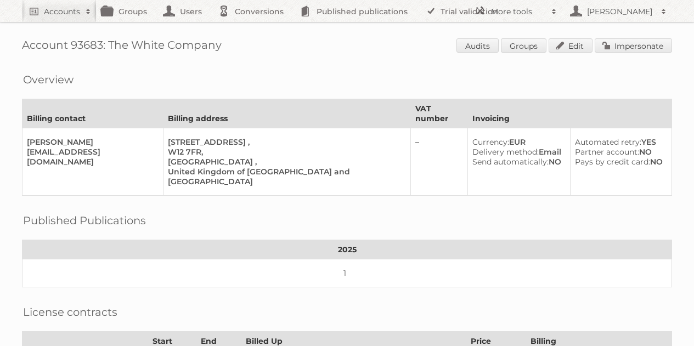  Describe the element at coordinates (347, 250) in the screenshot. I see `th: 2025` at that location.